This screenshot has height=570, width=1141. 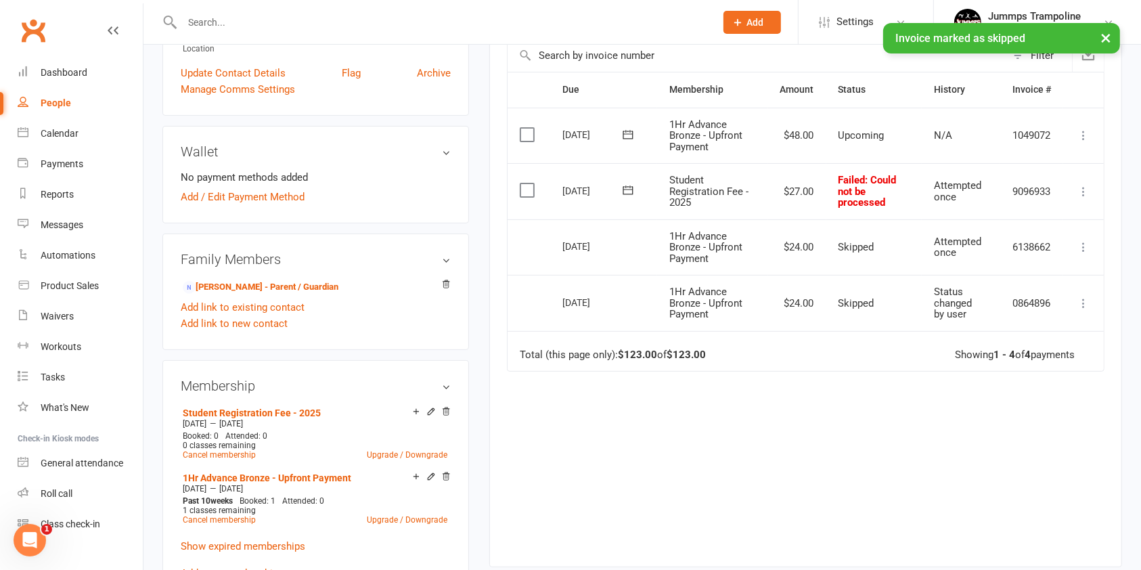 What do you see at coordinates (1046, 16) in the screenshot?
I see `div: Jummps Trampoline` at bounding box center [1046, 16].